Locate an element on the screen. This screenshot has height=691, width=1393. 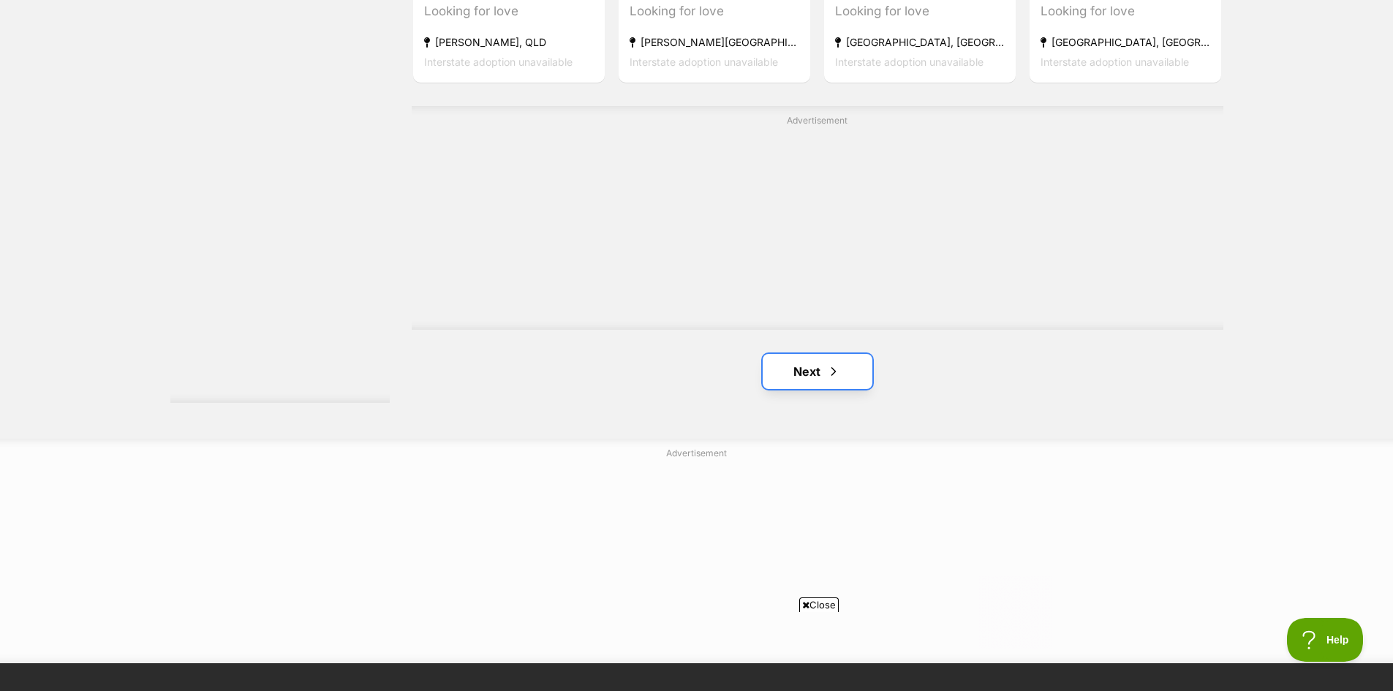
a: Next page is located at coordinates (818, 372).